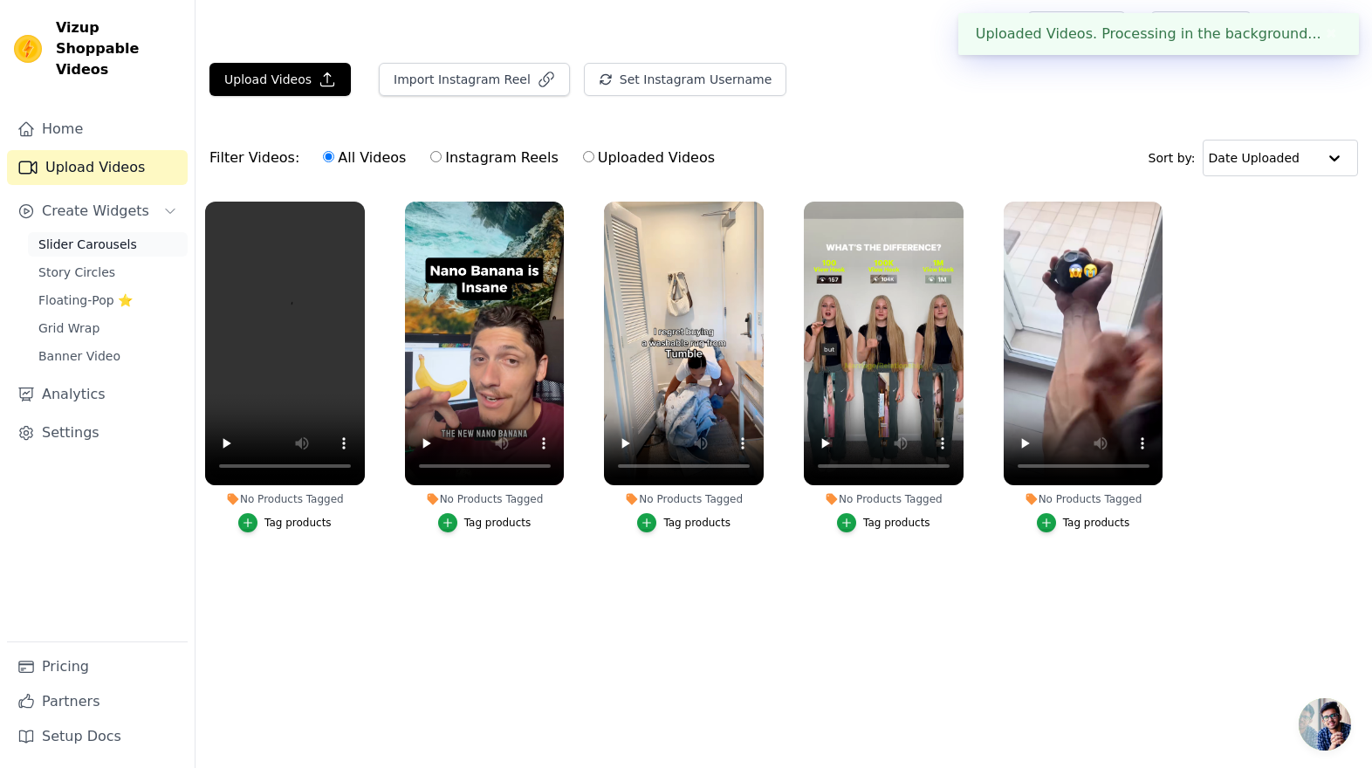  What do you see at coordinates (97, 129) in the screenshot?
I see `a: Home` at bounding box center [97, 129].